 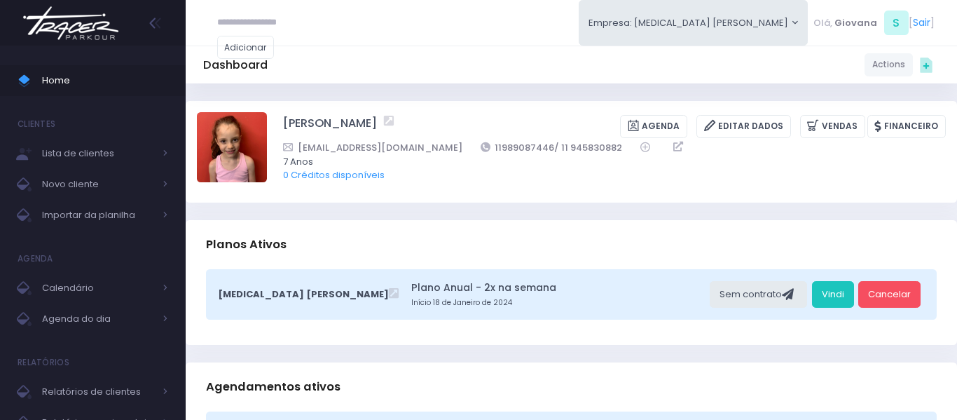 What do you see at coordinates (758, 294) in the screenshot?
I see `div: Sem contrato` at bounding box center [758, 294].